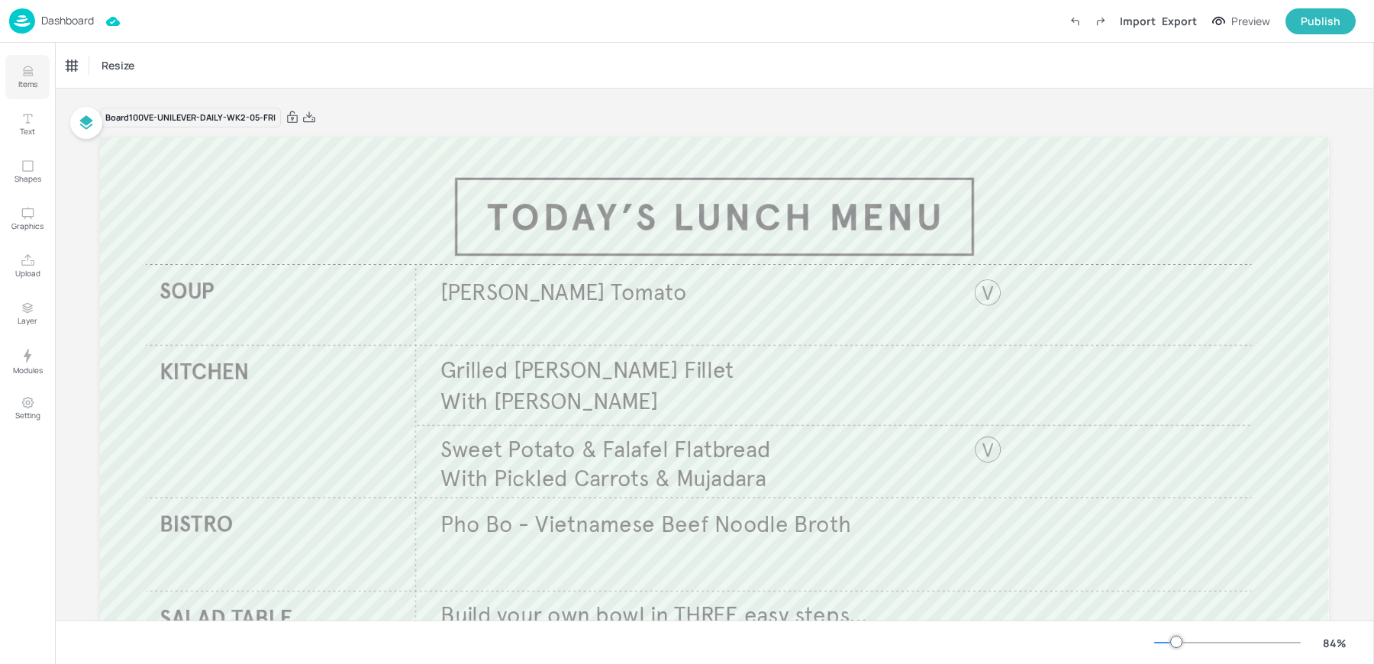 The width and height of the screenshot is (1374, 664). Describe the element at coordinates (1180, 21) in the screenshot. I see `div: Export` at that location.